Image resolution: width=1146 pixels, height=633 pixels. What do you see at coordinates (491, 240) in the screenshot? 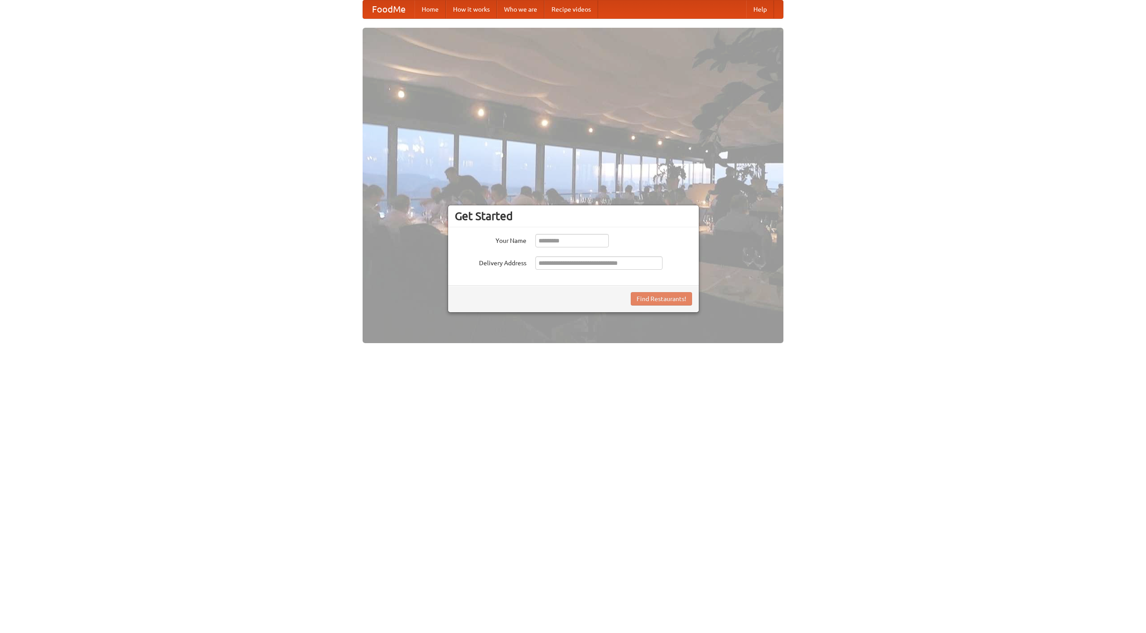
I see `label: Your Name` at bounding box center [491, 240].